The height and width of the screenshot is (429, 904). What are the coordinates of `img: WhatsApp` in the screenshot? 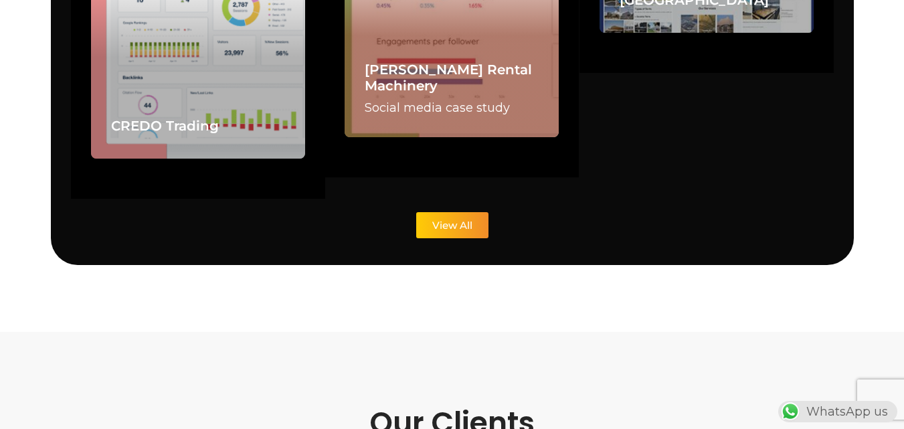 It's located at (790, 411).